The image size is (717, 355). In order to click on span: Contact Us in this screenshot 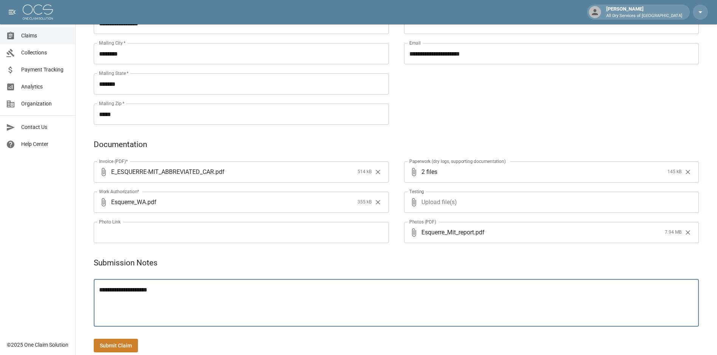, I will do `click(45, 127)`.